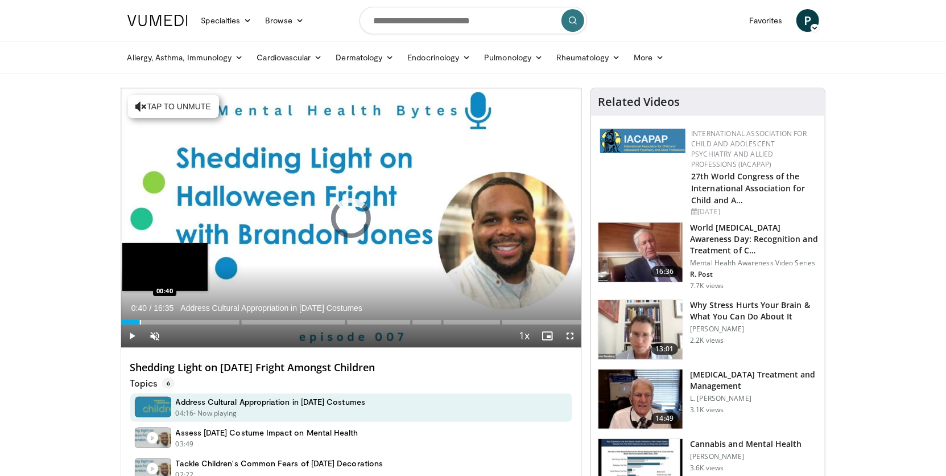 This screenshot has width=946, height=476. Describe the element at coordinates (707, 410) in the screenshot. I see `p: 3.1K views` at that location.